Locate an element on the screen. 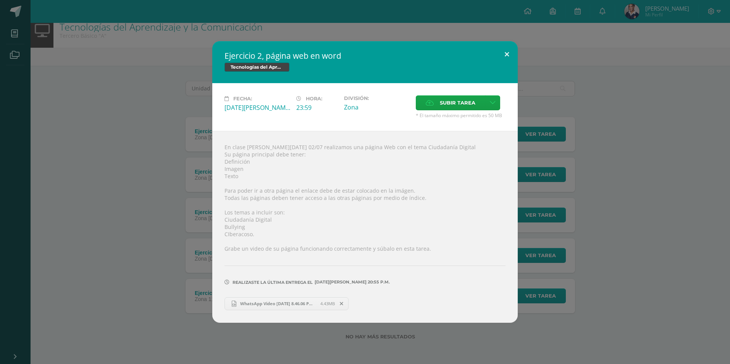 The height and width of the screenshot is (364, 730). div: 23:59 is located at coordinates (317, 108).